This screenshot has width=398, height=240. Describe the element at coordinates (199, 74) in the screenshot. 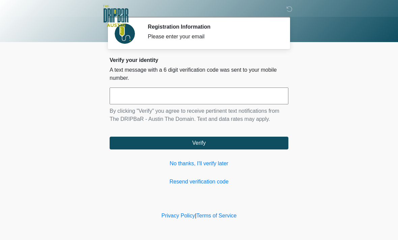

I see `p: A text message with a 6 digit verification code was sent to your mobile number.` at that location.